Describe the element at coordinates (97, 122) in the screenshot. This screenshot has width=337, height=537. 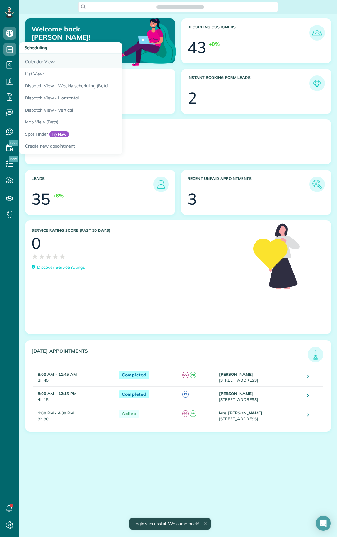
I see `a: Map View (Beta)` at that location.